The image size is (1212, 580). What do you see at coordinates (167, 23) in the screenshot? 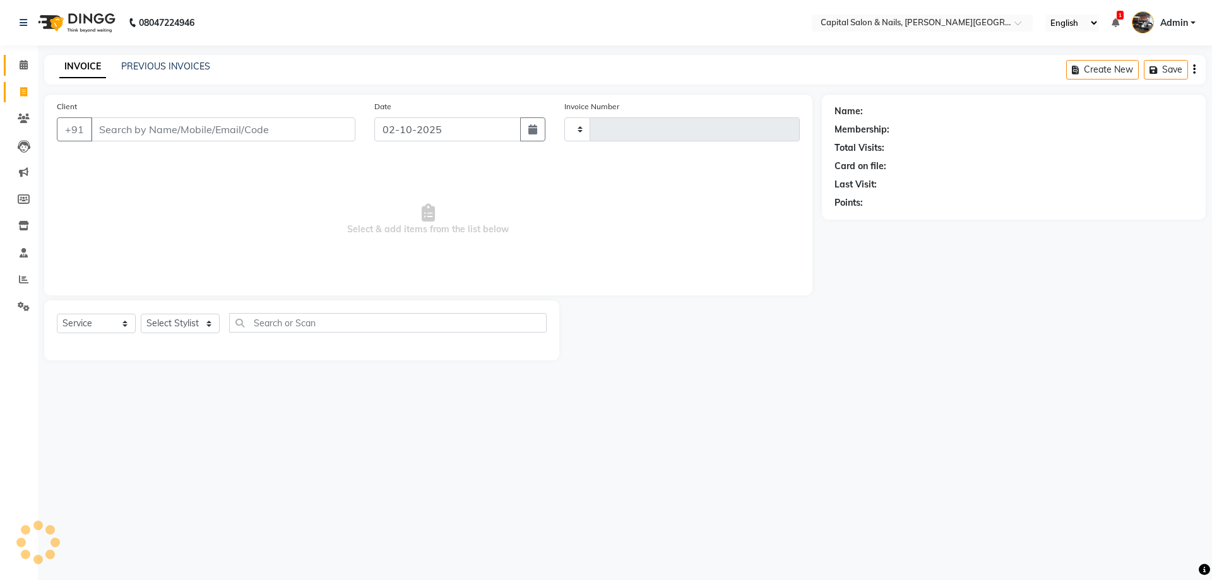
I see `b: 08047224946` at bounding box center [167, 23].